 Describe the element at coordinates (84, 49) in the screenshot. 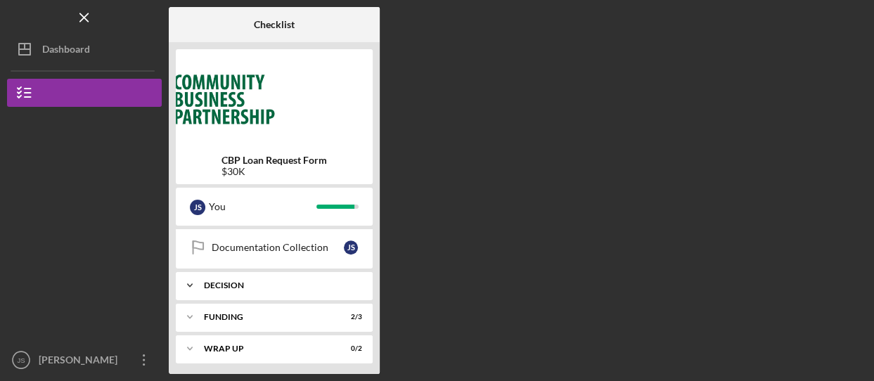

I see `button: Dashboard` at that location.